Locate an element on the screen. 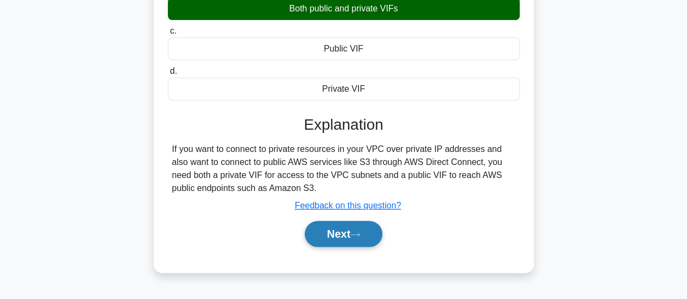 The image size is (687, 299). div: Public VIF is located at coordinates (344, 49).